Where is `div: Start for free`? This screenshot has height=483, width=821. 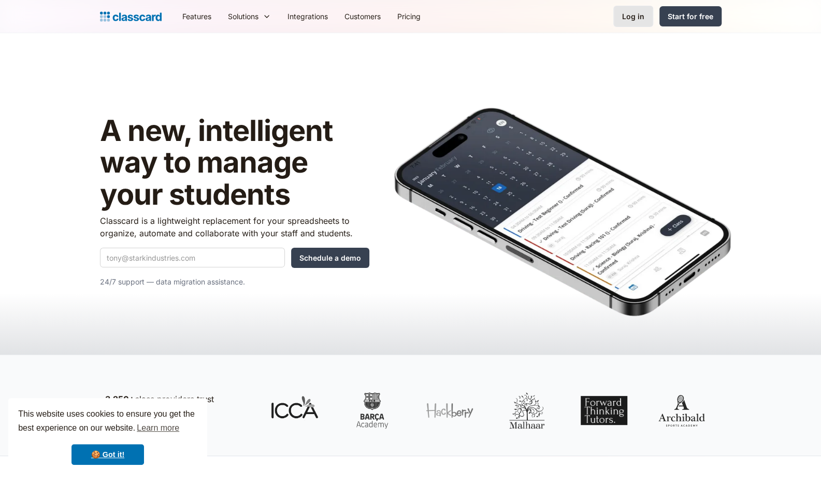
div: Start for free is located at coordinates (691, 16).